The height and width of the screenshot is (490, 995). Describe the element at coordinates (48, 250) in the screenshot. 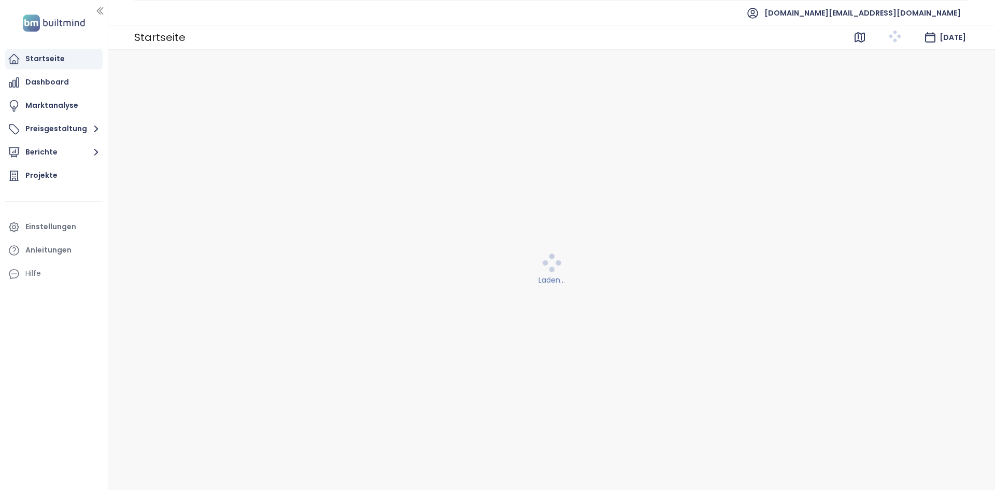

I see `div: Anleitungen` at that location.